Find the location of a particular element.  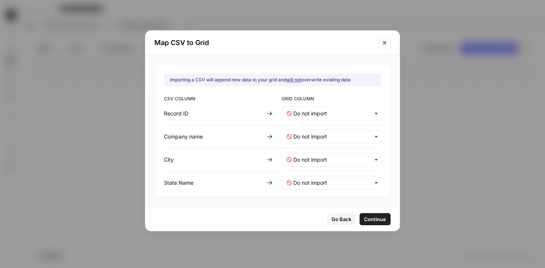

div: City is located at coordinates (213, 160).